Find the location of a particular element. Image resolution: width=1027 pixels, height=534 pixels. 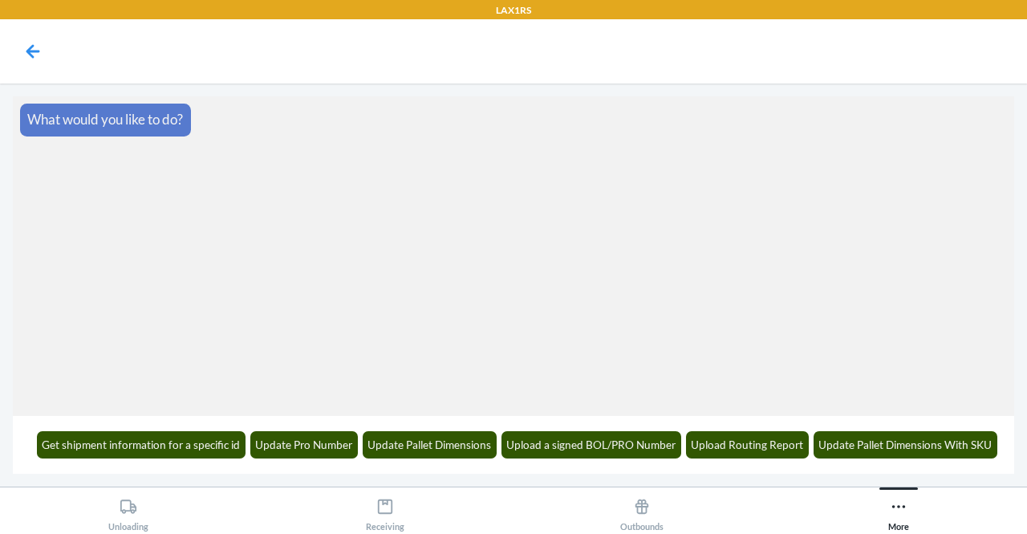

button: More is located at coordinates (899, 509).